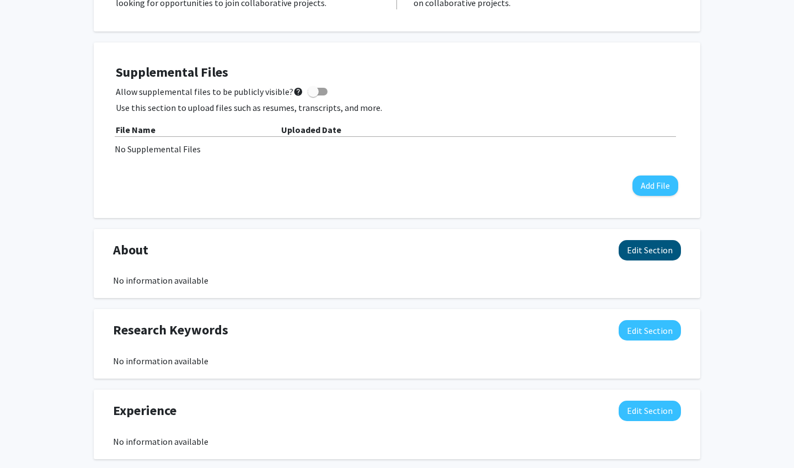 This screenshot has width=794, height=468. What do you see at coordinates (397, 72) in the screenshot?
I see `h4: Supplemental Files` at bounding box center [397, 72].